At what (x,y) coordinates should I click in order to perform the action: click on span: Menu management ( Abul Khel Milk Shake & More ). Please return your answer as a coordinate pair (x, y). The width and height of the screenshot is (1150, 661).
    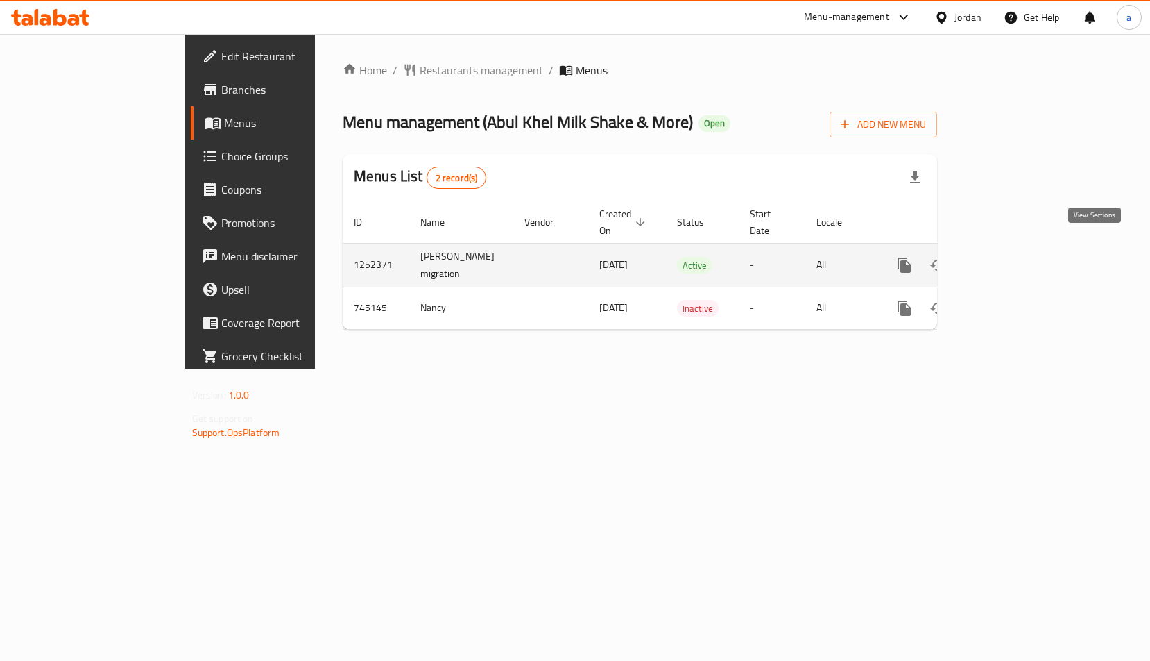
    Looking at the image, I should click on (518, 121).